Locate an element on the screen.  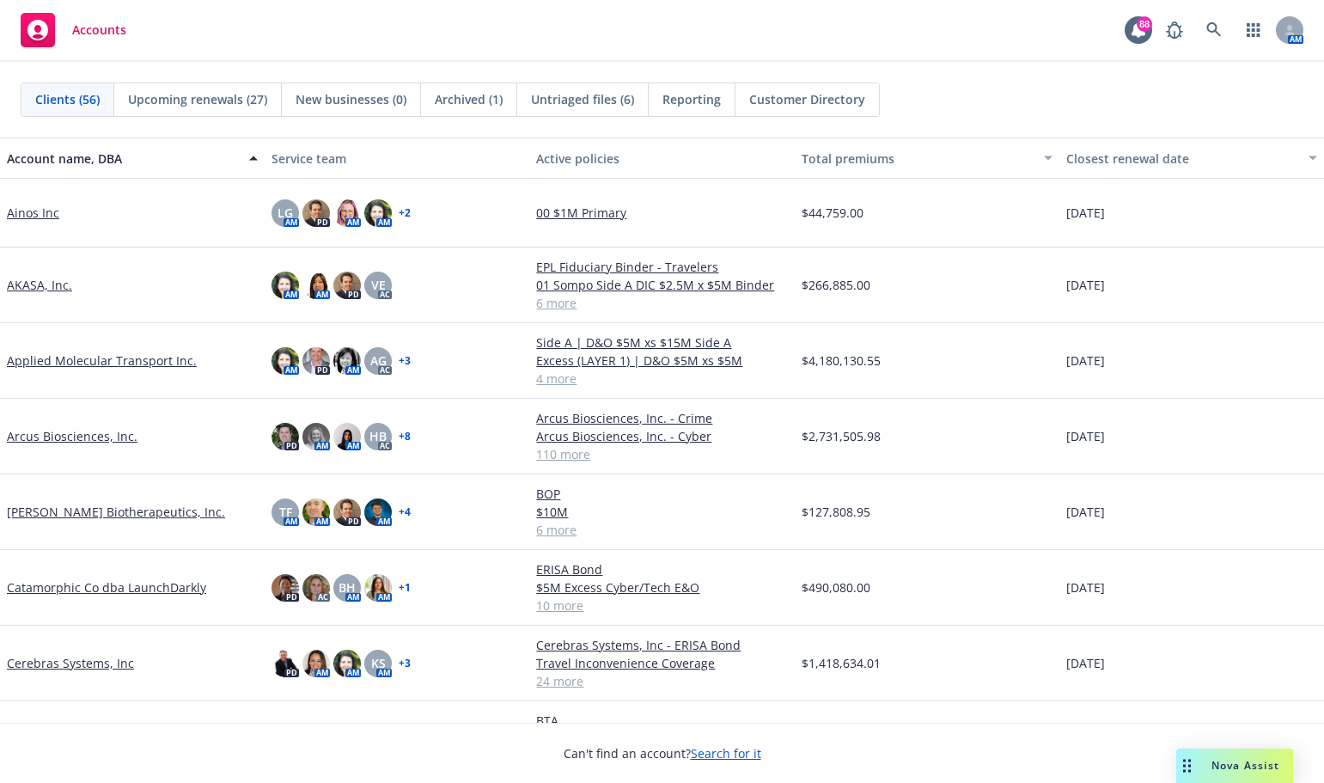
span: KS is located at coordinates (378, 662).